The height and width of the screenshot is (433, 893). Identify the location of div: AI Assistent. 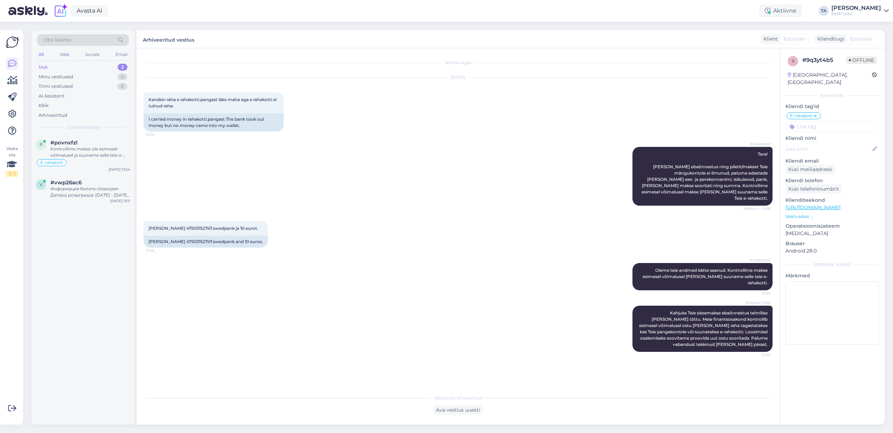
(51, 96).